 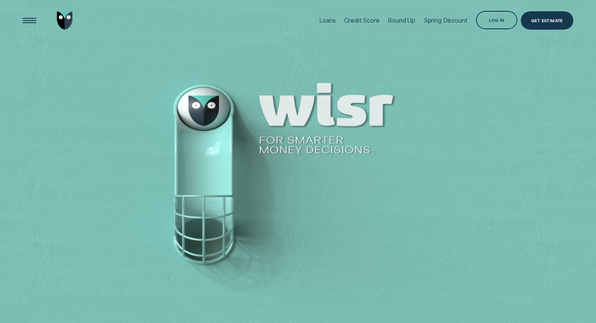 What do you see at coordinates (64, 20) in the screenshot?
I see `img: Wisr` at bounding box center [64, 20].